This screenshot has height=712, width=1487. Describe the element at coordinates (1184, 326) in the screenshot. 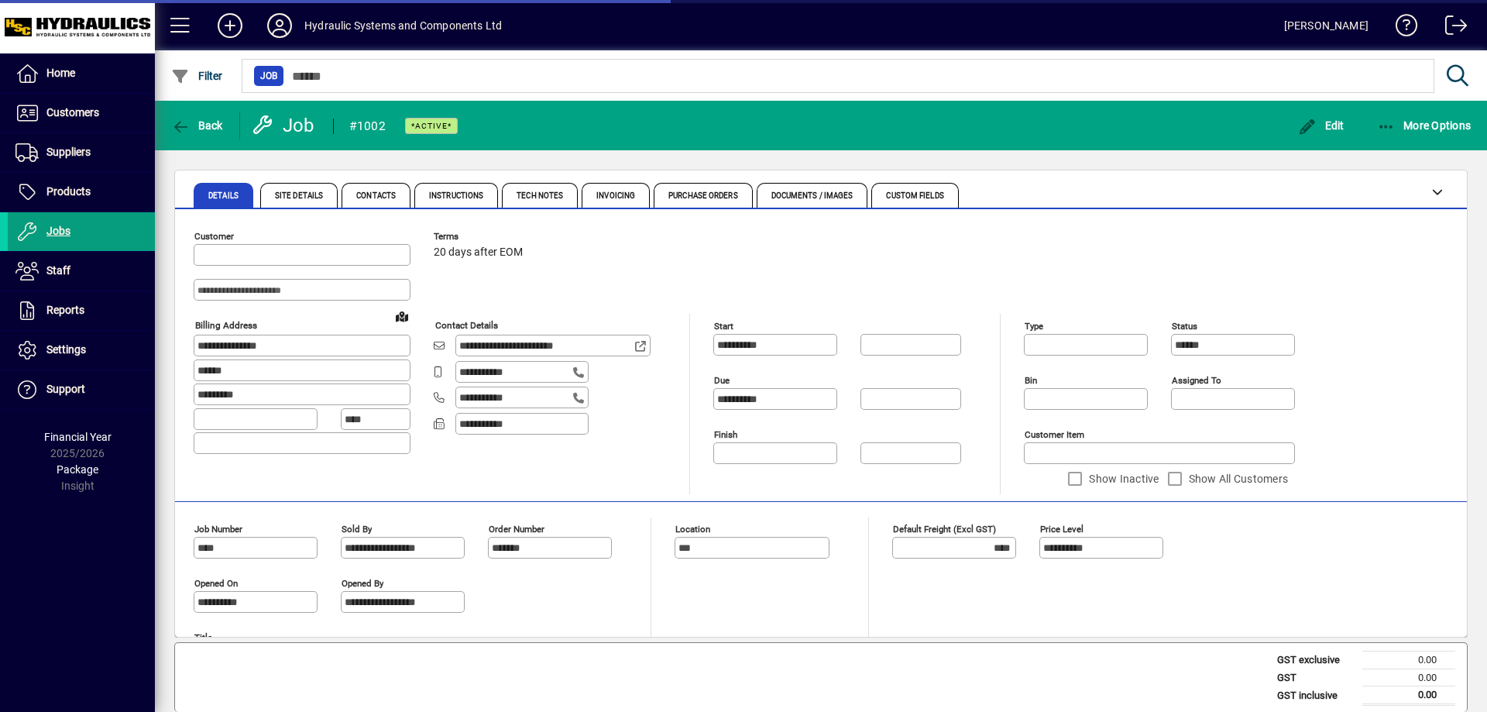

I see `mat-label: Status` at that location.